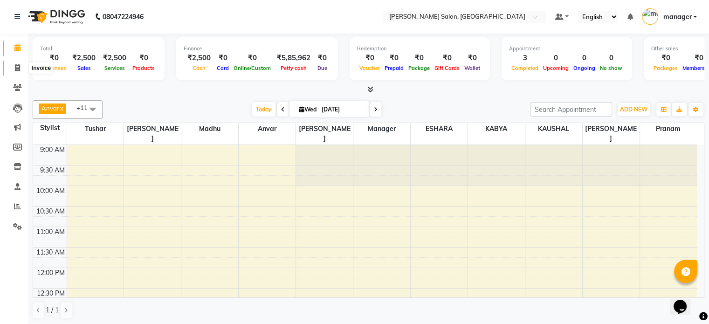 The height and width of the screenshot is (324, 709). Describe the element at coordinates (51, 293) in the screenshot. I see `div: 12:30 PM` at that location.